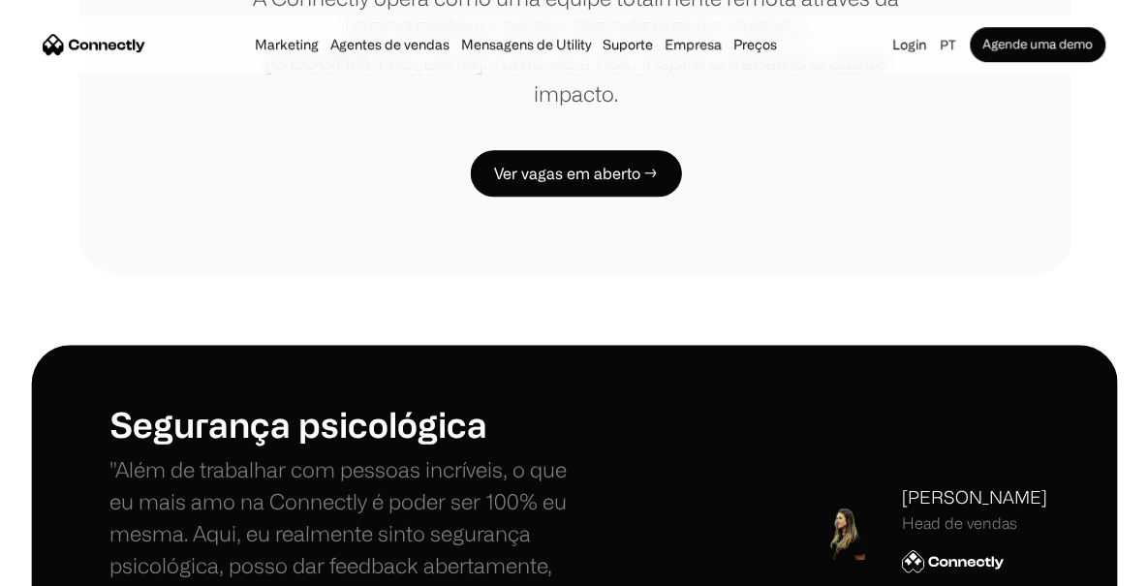 This screenshot has width=1148, height=586. What do you see at coordinates (526, 45) in the screenshot?
I see `a: Mensagens de Utility` at bounding box center [526, 45].